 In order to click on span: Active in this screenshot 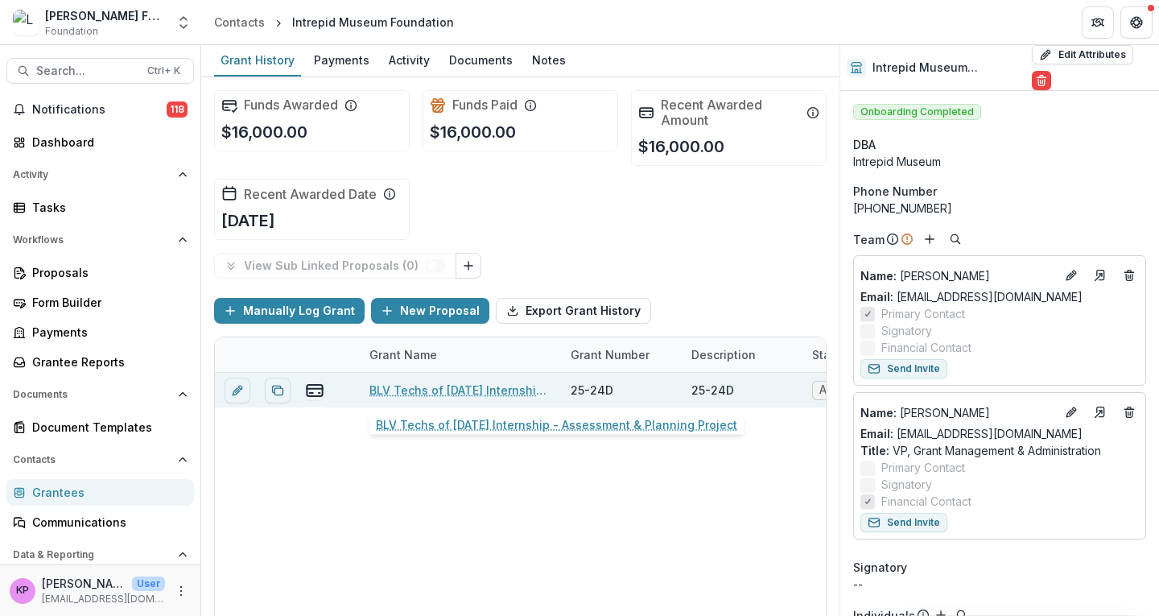, I will do `click(836, 389)`.